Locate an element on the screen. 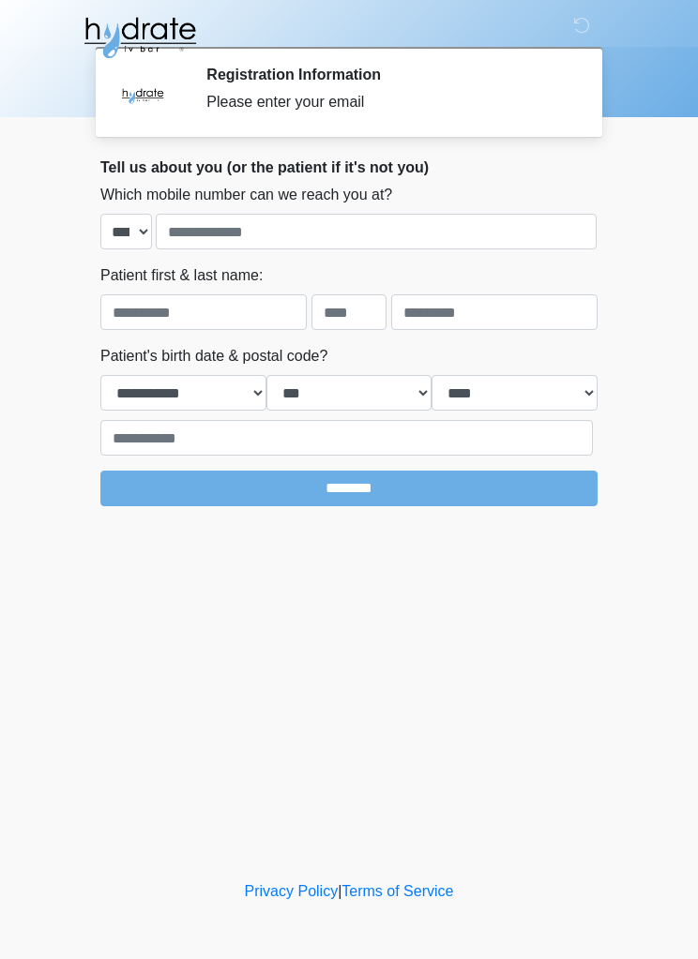 The image size is (698, 959). img: Hydrate IV Bar - Glendale Logo is located at coordinates (140, 38).